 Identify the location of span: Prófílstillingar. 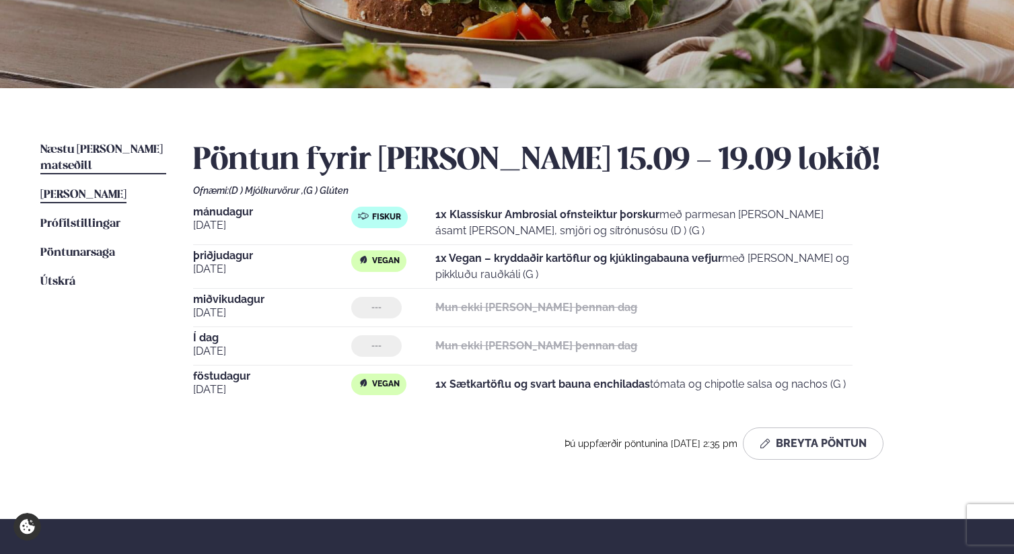
(80, 223).